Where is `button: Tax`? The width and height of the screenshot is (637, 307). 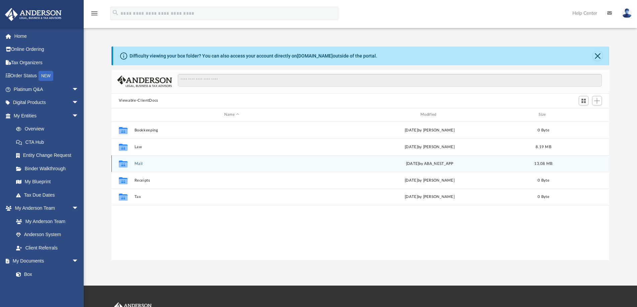
button: Tax is located at coordinates (232, 197).